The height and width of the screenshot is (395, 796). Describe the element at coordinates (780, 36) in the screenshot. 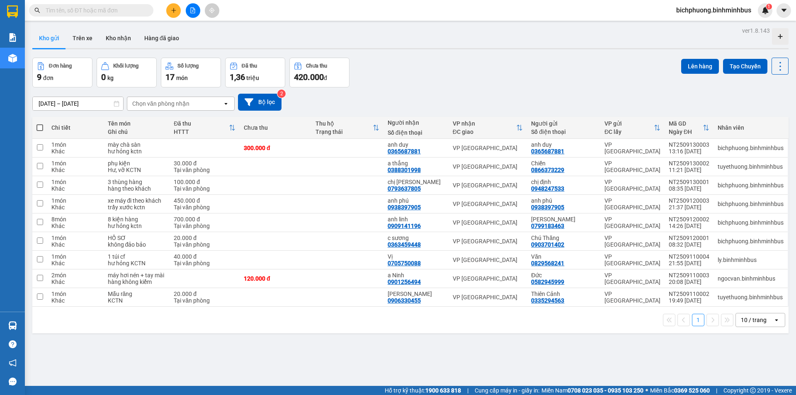

I see `div: Tạo kho hàng mới` at that location.